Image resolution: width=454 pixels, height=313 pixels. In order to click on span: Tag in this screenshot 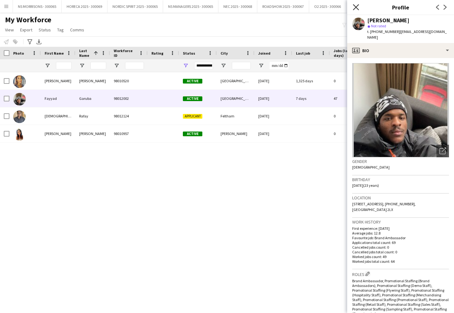, I will do `click(60, 30)`.